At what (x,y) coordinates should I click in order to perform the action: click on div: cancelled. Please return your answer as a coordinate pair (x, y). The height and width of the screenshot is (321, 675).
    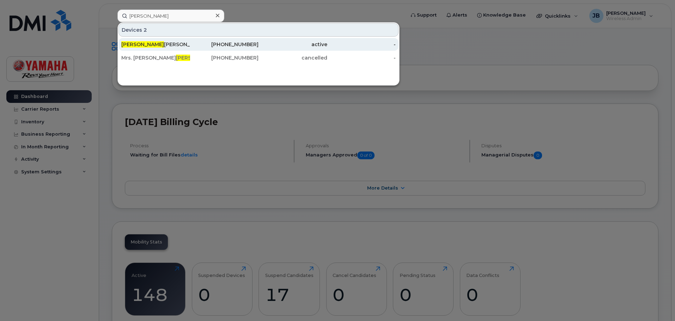
    Looking at the image, I should click on (293, 58).